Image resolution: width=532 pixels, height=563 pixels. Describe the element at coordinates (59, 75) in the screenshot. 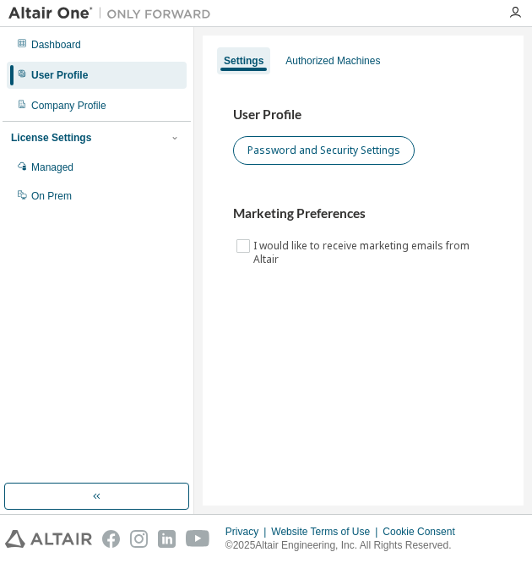

I see `div: User Profile` at that location.